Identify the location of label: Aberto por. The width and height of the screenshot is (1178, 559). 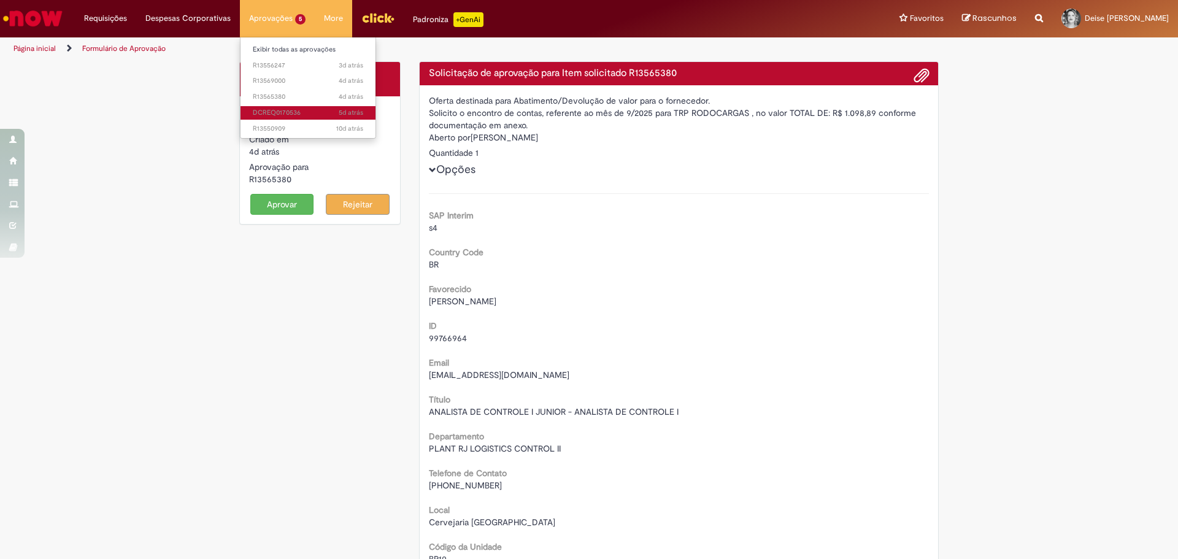
(450, 137).